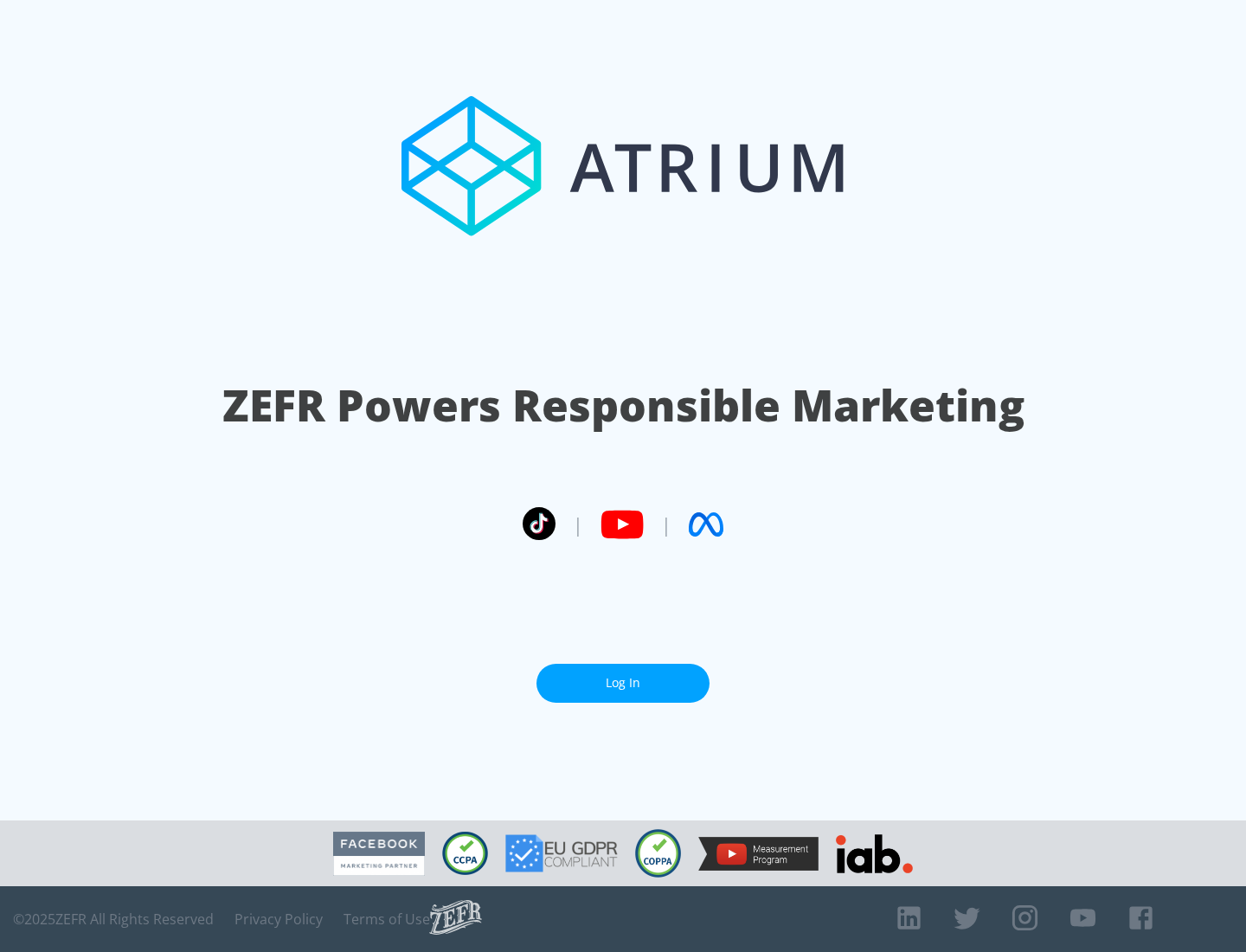 The image size is (1246, 952). I want to click on img: YouTube Measurement Program, so click(758, 853).